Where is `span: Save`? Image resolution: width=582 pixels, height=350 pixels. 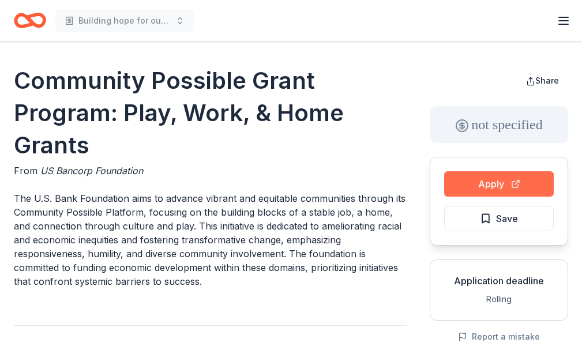
span: Save is located at coordinates (507, 219).